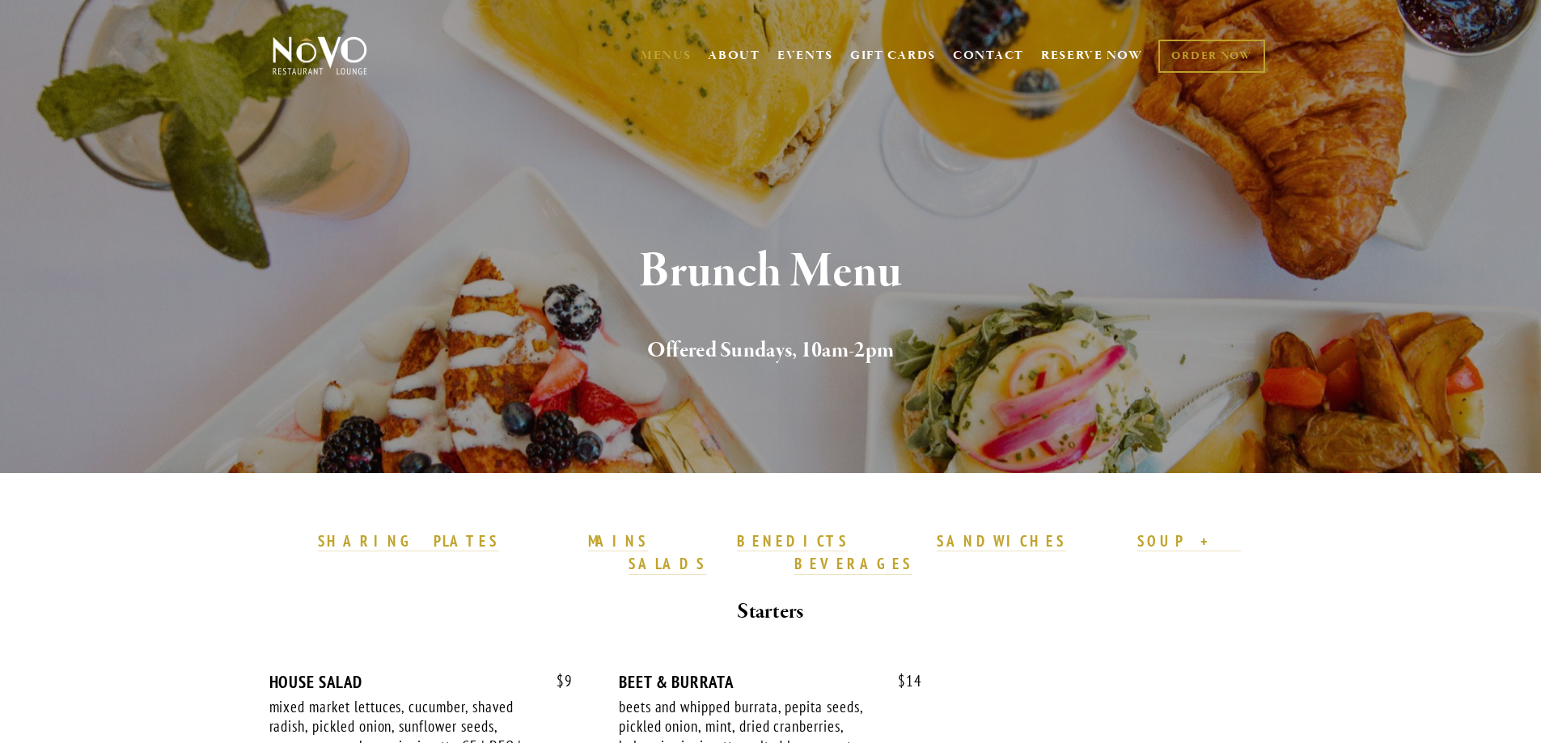 The width and height of the screenshot is (1541, 743). Describe the element at coordinates (853, 564) in the screenshot. I see `strong: BEVERAGES` at that location.